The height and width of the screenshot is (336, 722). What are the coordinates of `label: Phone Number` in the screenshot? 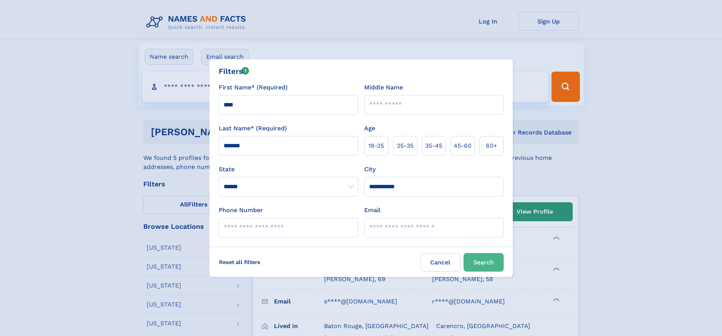 It's located at (241, 210).